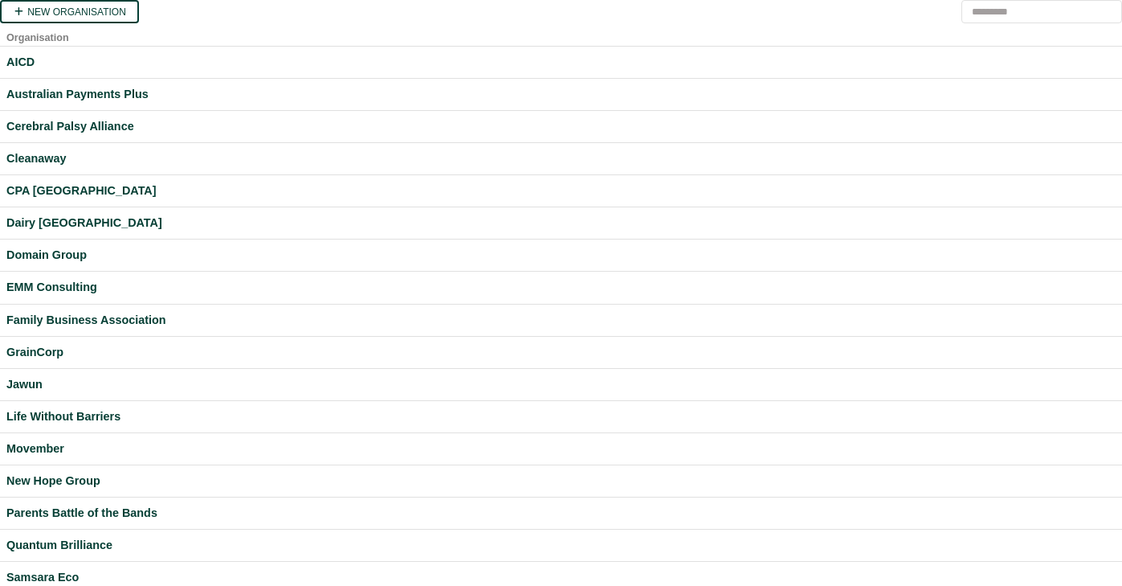 Image resolution: width=1122 pixels, height=586 pixels. I want to click on a: EMM Consulting, so click(561, 287).